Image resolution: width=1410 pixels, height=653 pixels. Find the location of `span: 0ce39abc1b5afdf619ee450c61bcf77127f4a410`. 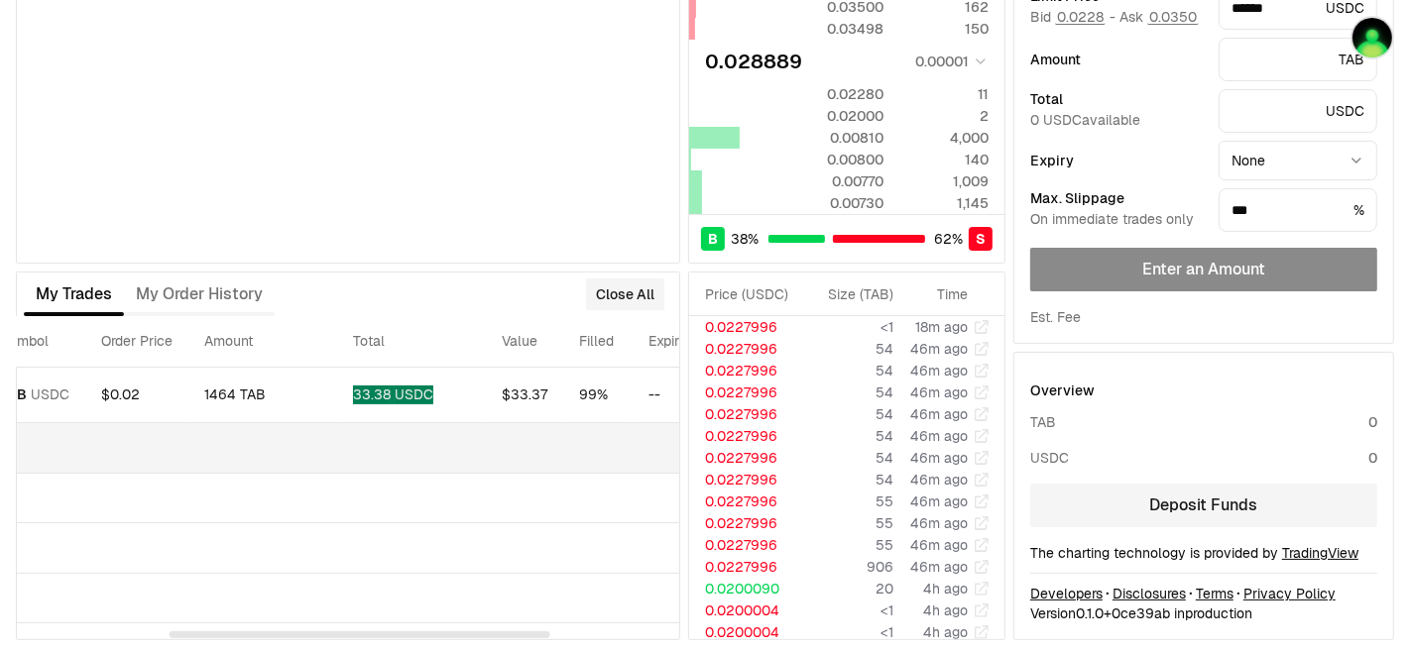

span: 0ce39abc1b5afdf619ee450c61bcf77127f4a410 is located at coordinates (1140, 614).